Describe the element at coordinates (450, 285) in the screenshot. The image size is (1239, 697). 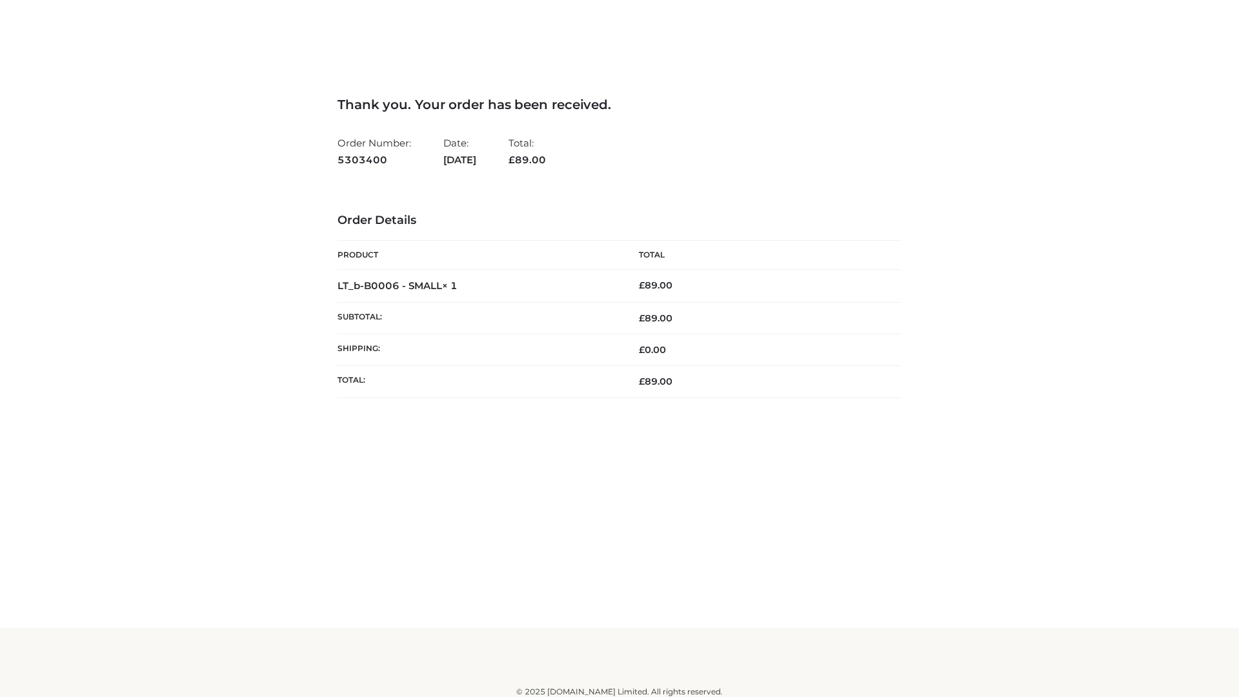
I see `strong: × 1` at that location.